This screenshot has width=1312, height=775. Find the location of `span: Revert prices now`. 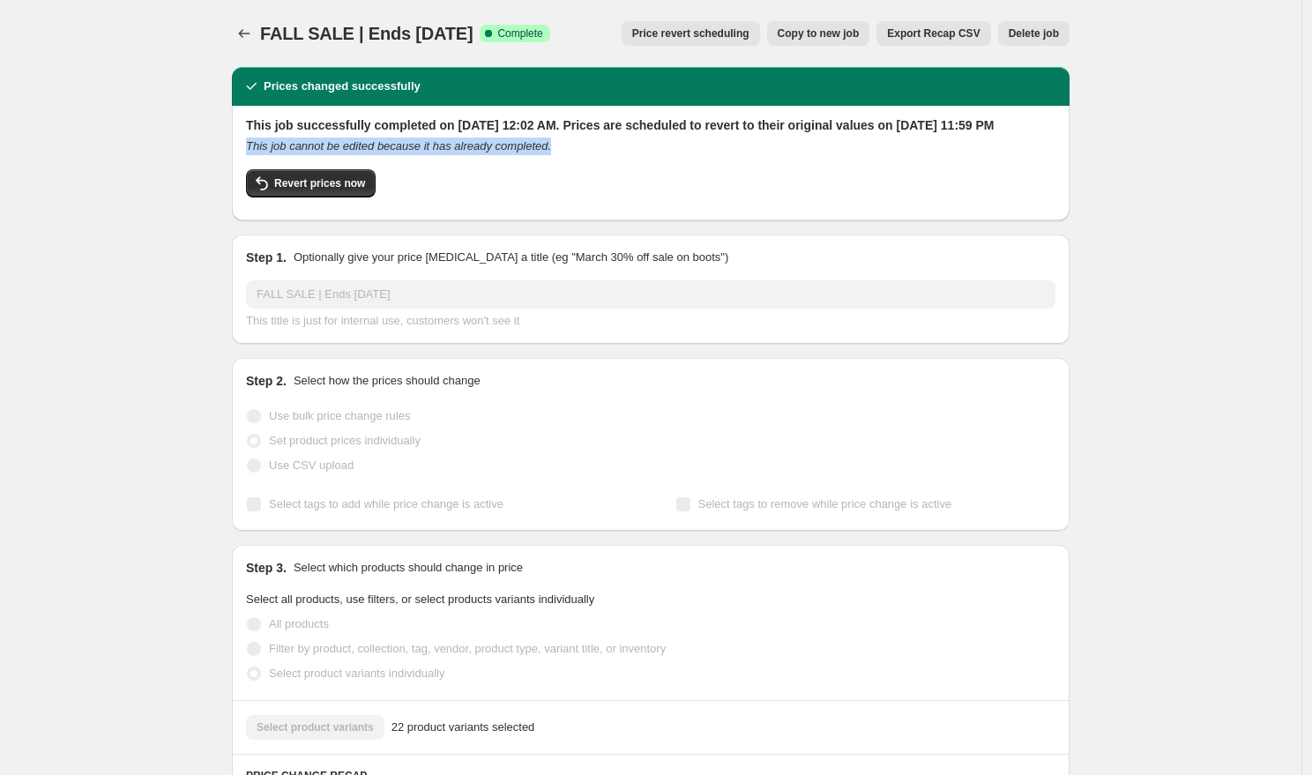

span: Revert prices now is located at coordinates (319, 183).